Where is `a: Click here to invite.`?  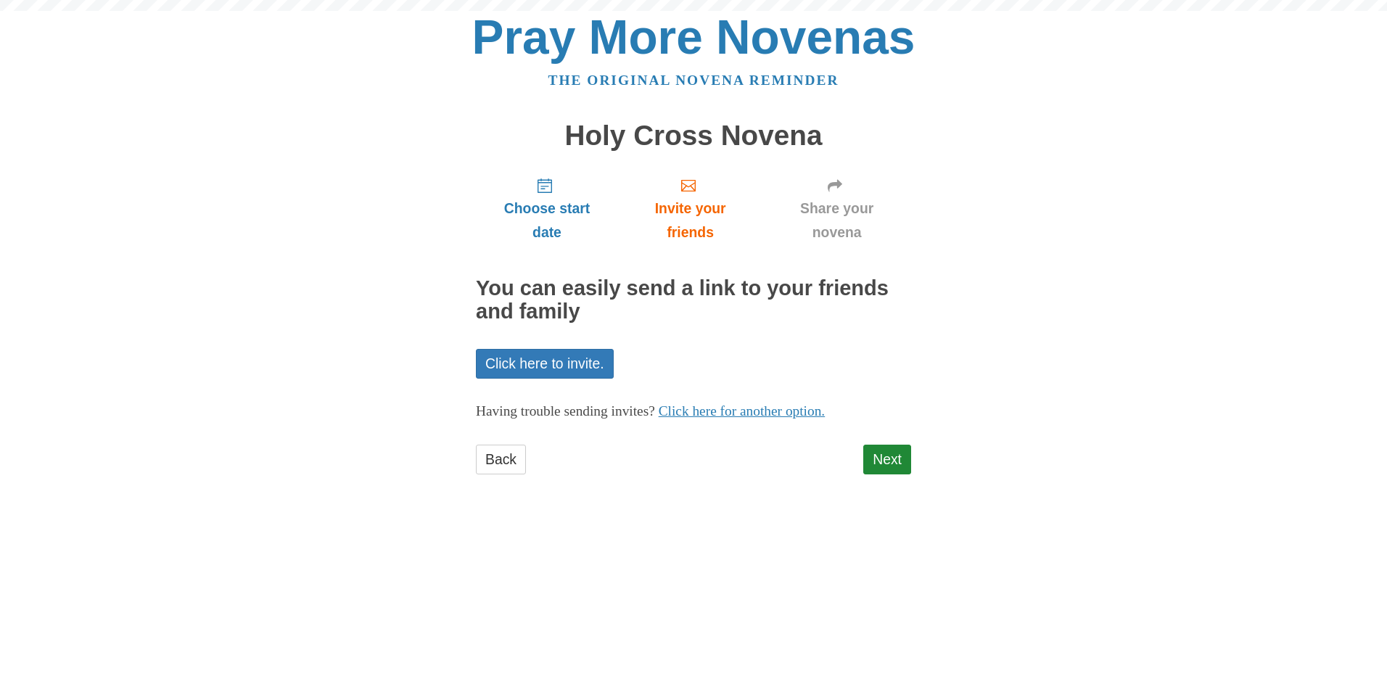 a: Click here to invite. is located at coordinates (545, 363).